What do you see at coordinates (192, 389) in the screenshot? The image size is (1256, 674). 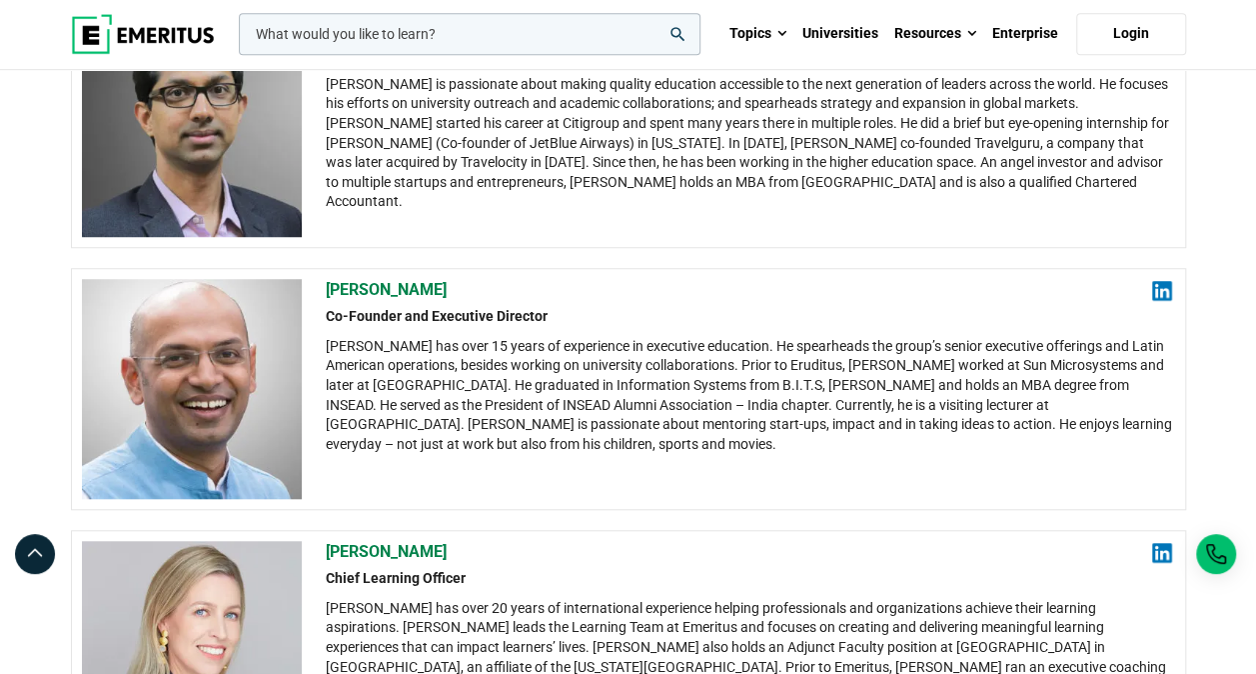 I see `img: Chaitanya-Kalipatnapu-Eruditus-300x300-1` at bounding box center [192, 389].